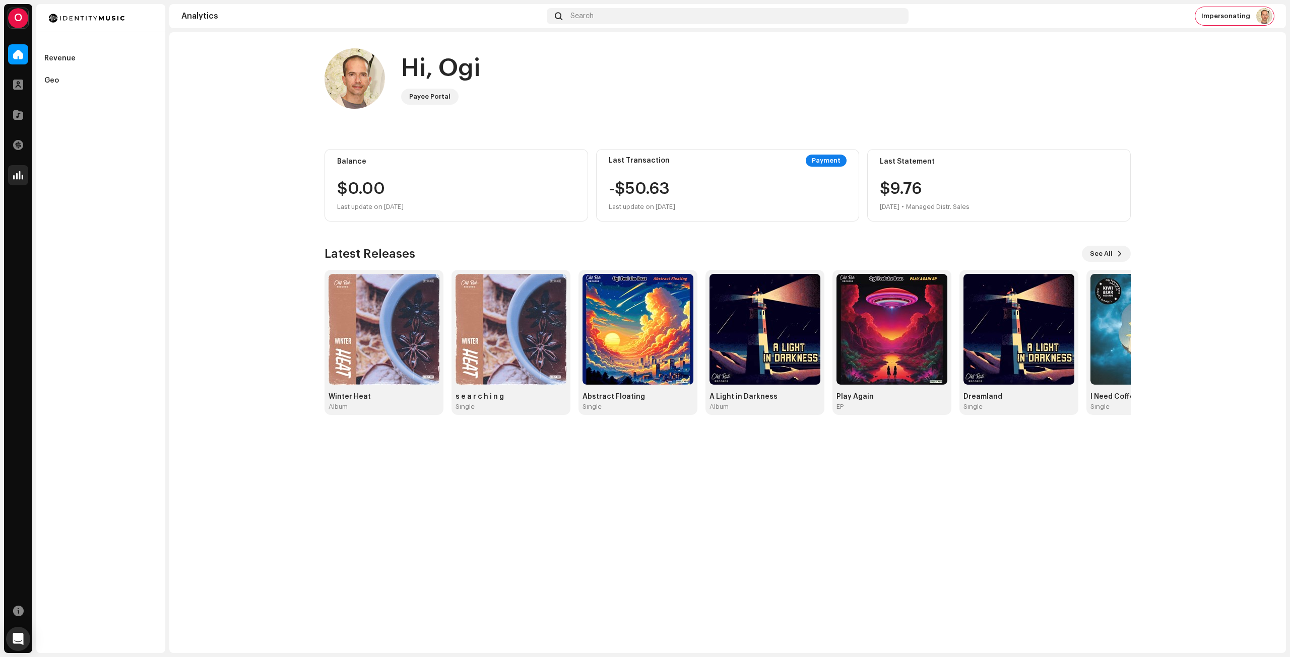 The height and width of the screenshot is (657, 1290). Describe the element at coordinates (430, 97) in the screenshot. I see `div: Payee Portal` at that location.